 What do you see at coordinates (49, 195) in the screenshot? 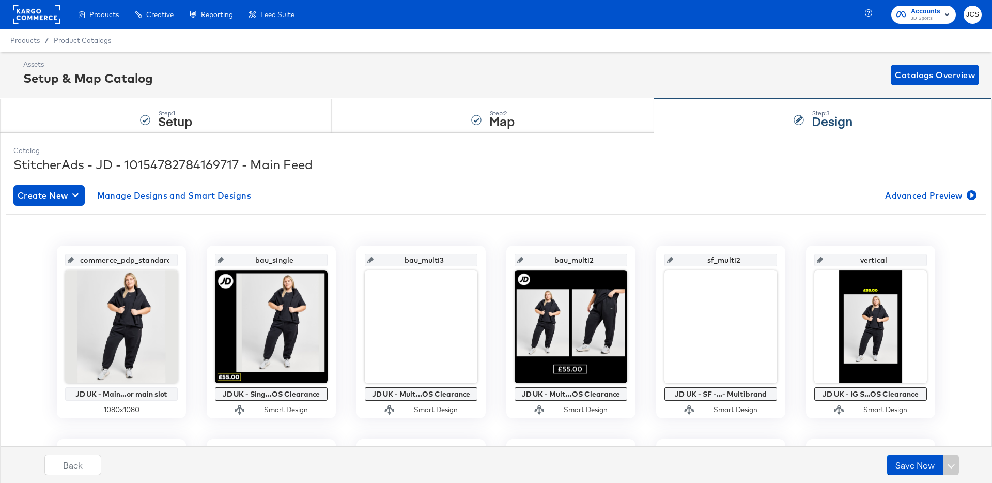
I see `button: Create New` at bounding box center [49, 195].